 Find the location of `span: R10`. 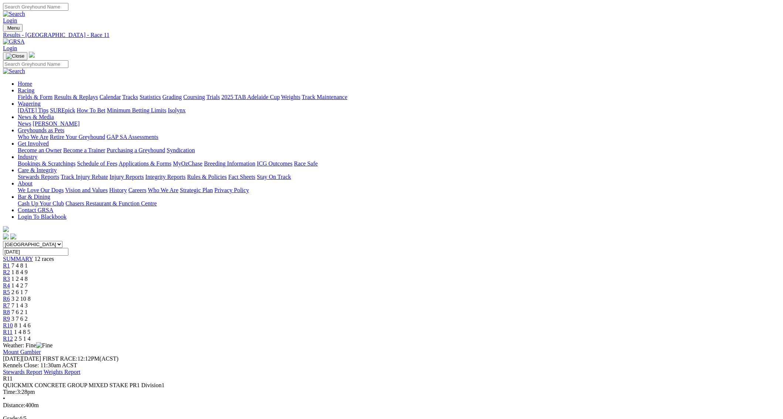

span: R10 is located at coordinates (8, 325).